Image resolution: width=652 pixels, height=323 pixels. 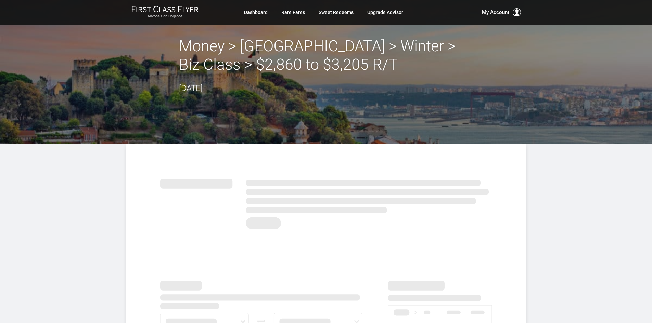 What do you see at coordinates (495, 12) in the screenshot?
I see `span: My Account` at bounding box center [495, 12].